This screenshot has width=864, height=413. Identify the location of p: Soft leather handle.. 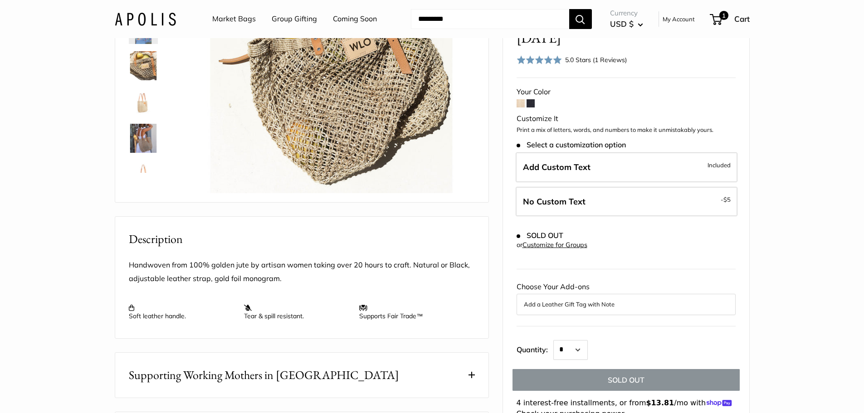
(182, 312).